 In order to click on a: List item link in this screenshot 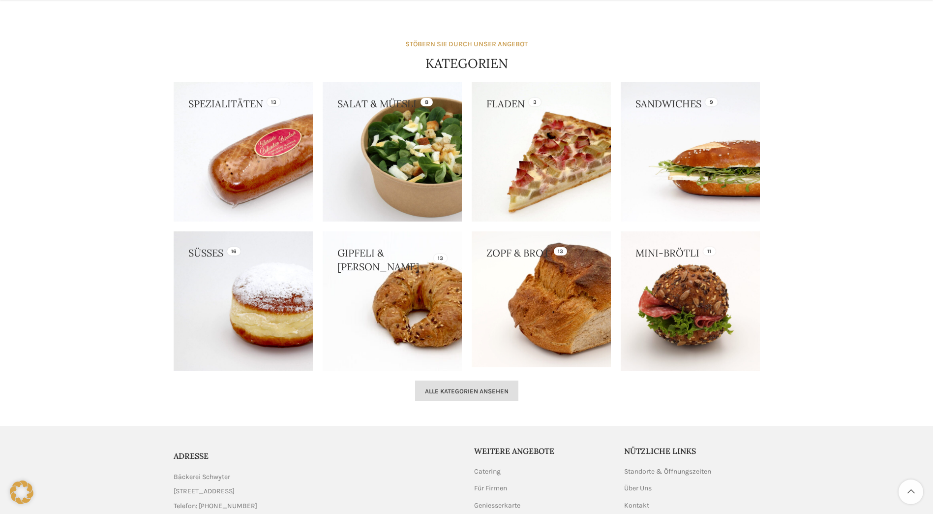, I will do `click(316, 506)`.